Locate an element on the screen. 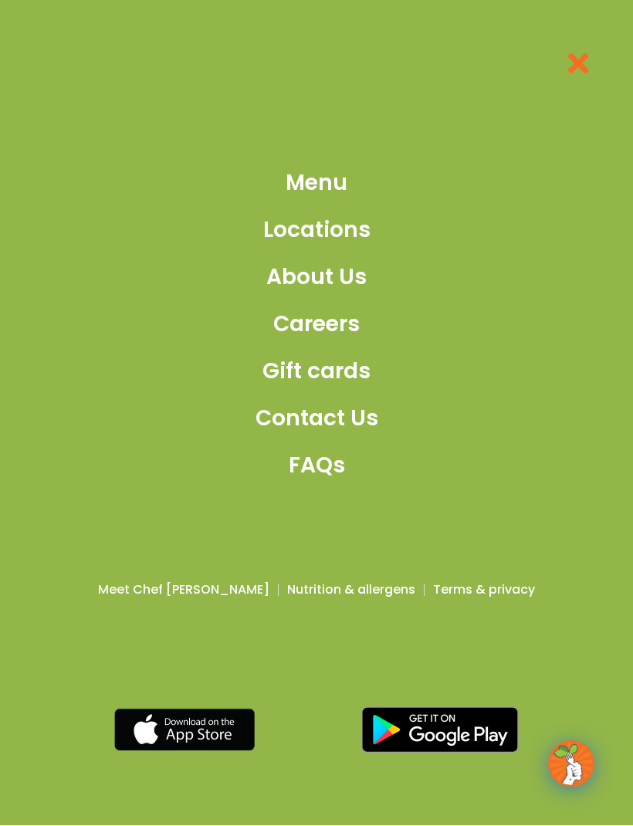  span: Nutrition & allergens is located at coordinates (351, 590).